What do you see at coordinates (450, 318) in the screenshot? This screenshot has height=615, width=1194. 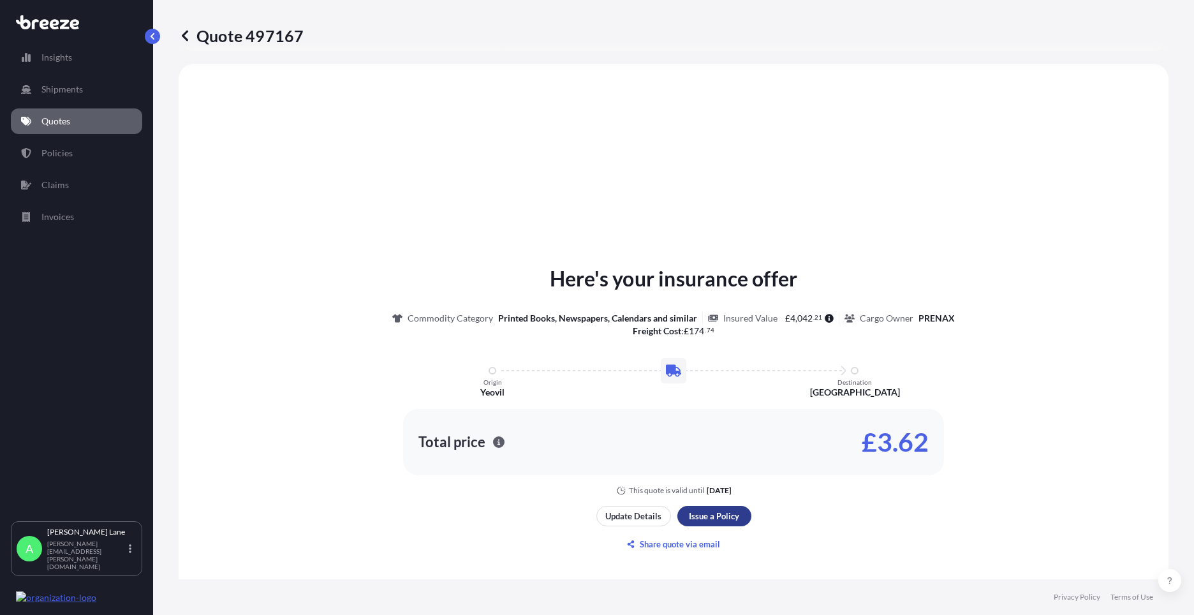 I see `p: Commodity Category` at bounding box center [450, 318].